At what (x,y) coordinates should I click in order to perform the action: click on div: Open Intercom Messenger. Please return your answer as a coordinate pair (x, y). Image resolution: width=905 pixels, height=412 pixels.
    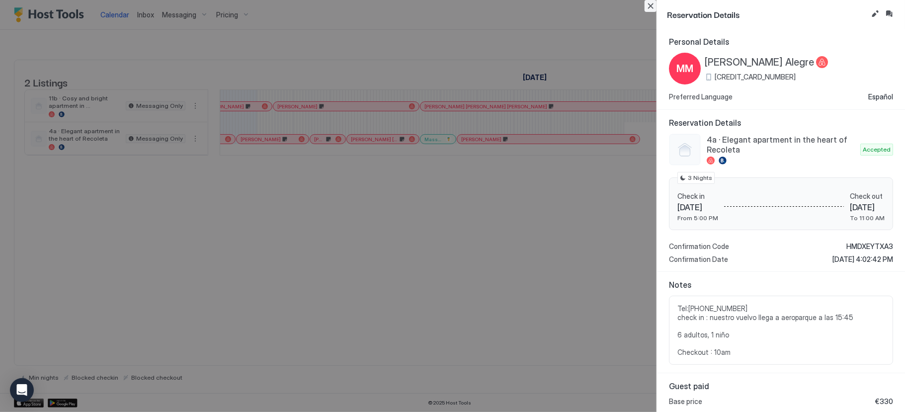
    Looking at the image, I should click on (22, 390).